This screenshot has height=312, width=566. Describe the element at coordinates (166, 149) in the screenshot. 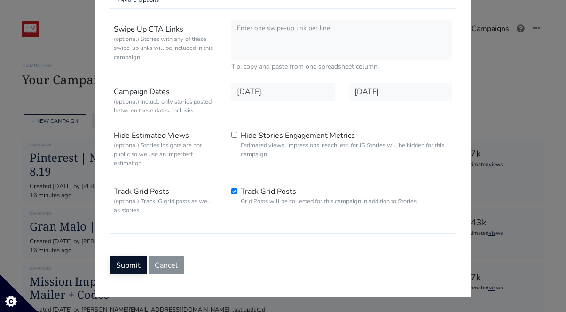

I see `label: Hide Estimated Views` at that location.